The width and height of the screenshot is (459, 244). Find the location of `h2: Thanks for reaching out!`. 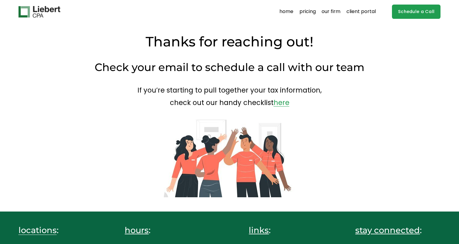

h2: Thanks for reaching out! is located at coordinates (230, 42).